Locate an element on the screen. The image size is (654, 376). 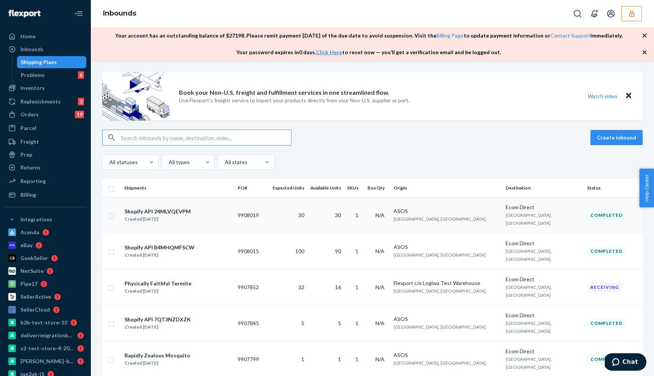
div: Parcel is located at coordinates (28, 128).